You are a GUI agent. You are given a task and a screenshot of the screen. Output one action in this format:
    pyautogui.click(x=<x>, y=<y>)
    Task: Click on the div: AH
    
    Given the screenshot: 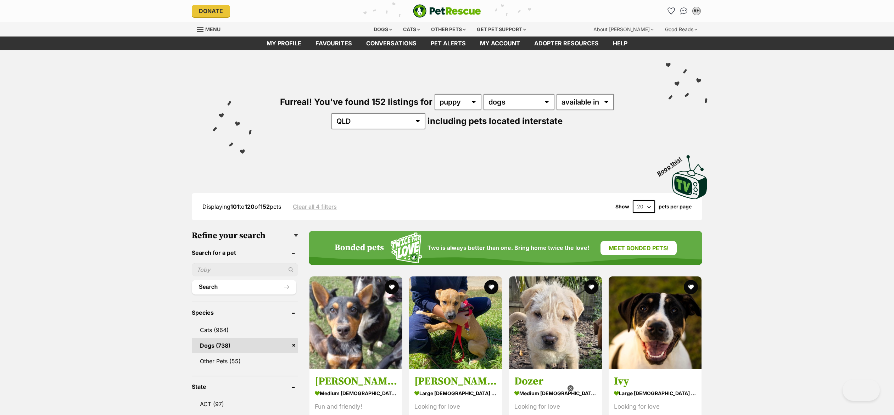 What is the action you would take?
    pyautogui.click(x=697, y=11)
    